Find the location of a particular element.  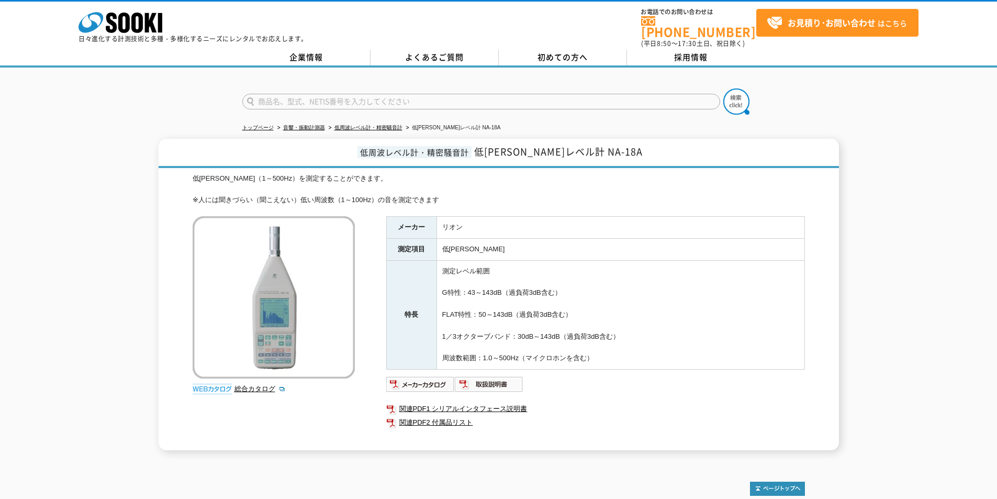

strong: お見積り･お問い合わせ is located at coordinates (832, 23).